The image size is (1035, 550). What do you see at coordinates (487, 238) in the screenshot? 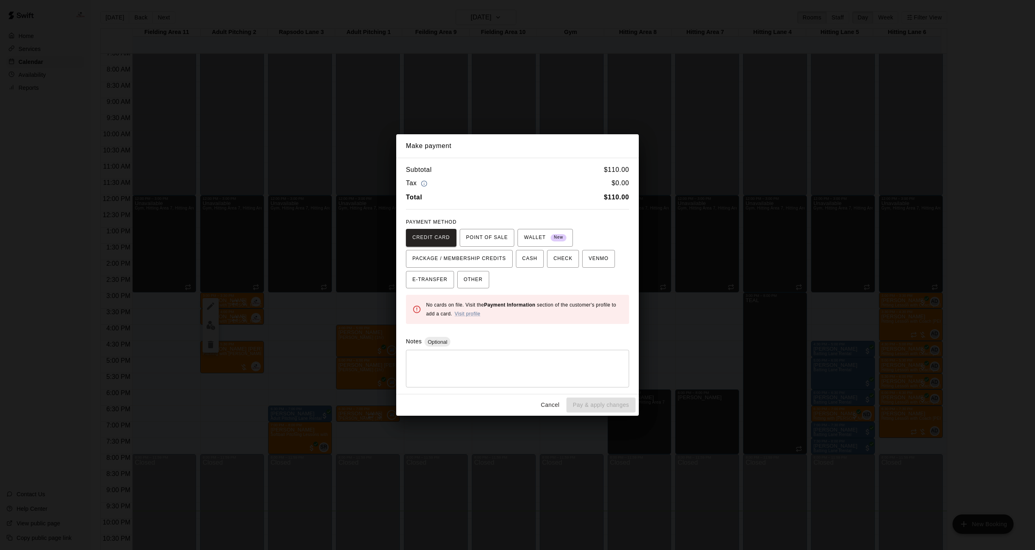
I see `span: POINT OF SALE` at bounding box center [487, 238].